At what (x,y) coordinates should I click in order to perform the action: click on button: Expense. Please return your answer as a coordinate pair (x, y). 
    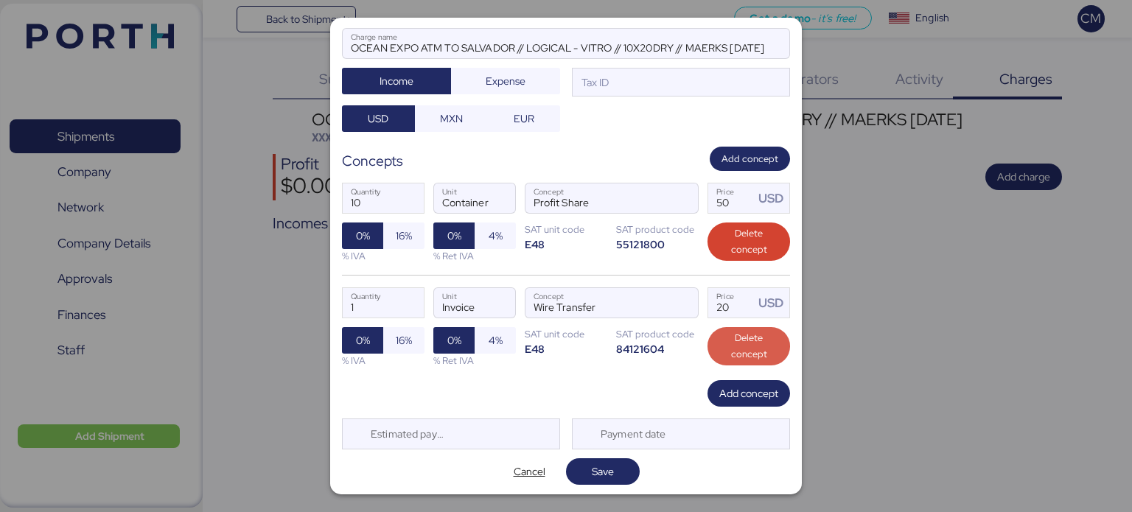
    Looking at the image, I should click on (505, 81).